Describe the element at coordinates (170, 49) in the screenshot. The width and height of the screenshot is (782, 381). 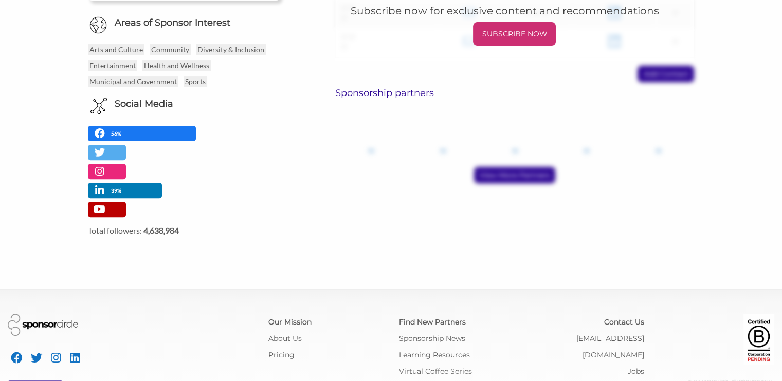
I see `p: Community` at that location.